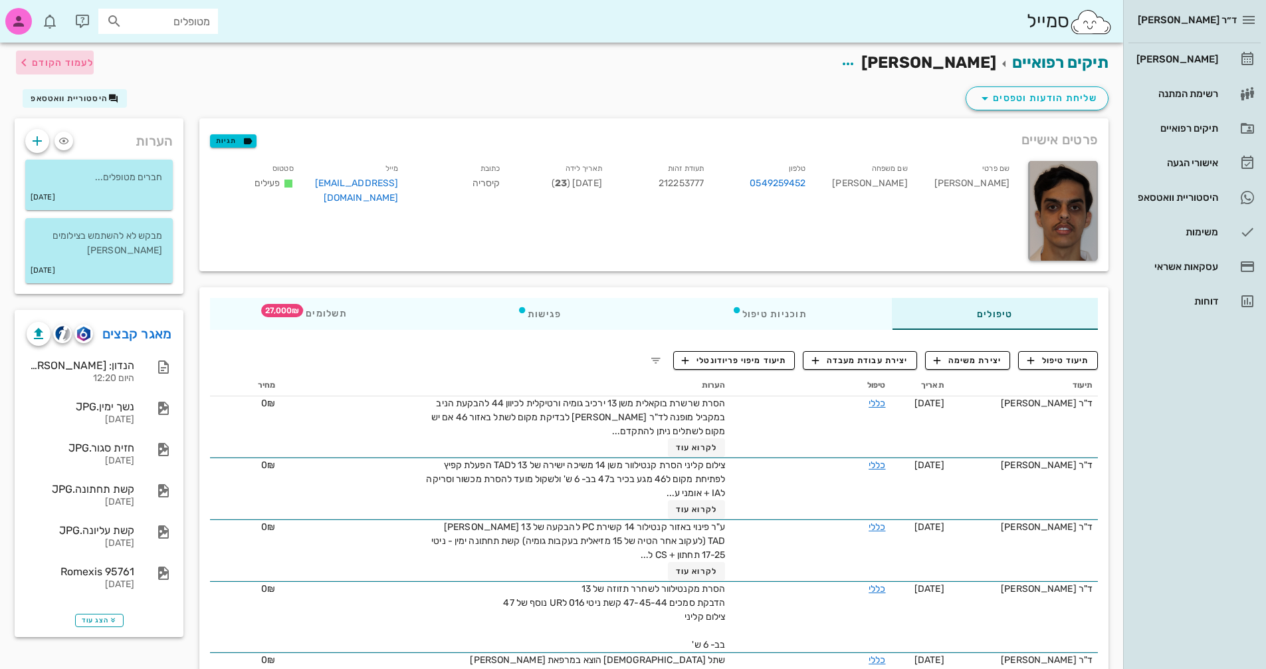 The image size is (1266, 669). Describe the element at coordinates (968, 360) in the screenshot. I see `span: יצירת משימה` at that location.